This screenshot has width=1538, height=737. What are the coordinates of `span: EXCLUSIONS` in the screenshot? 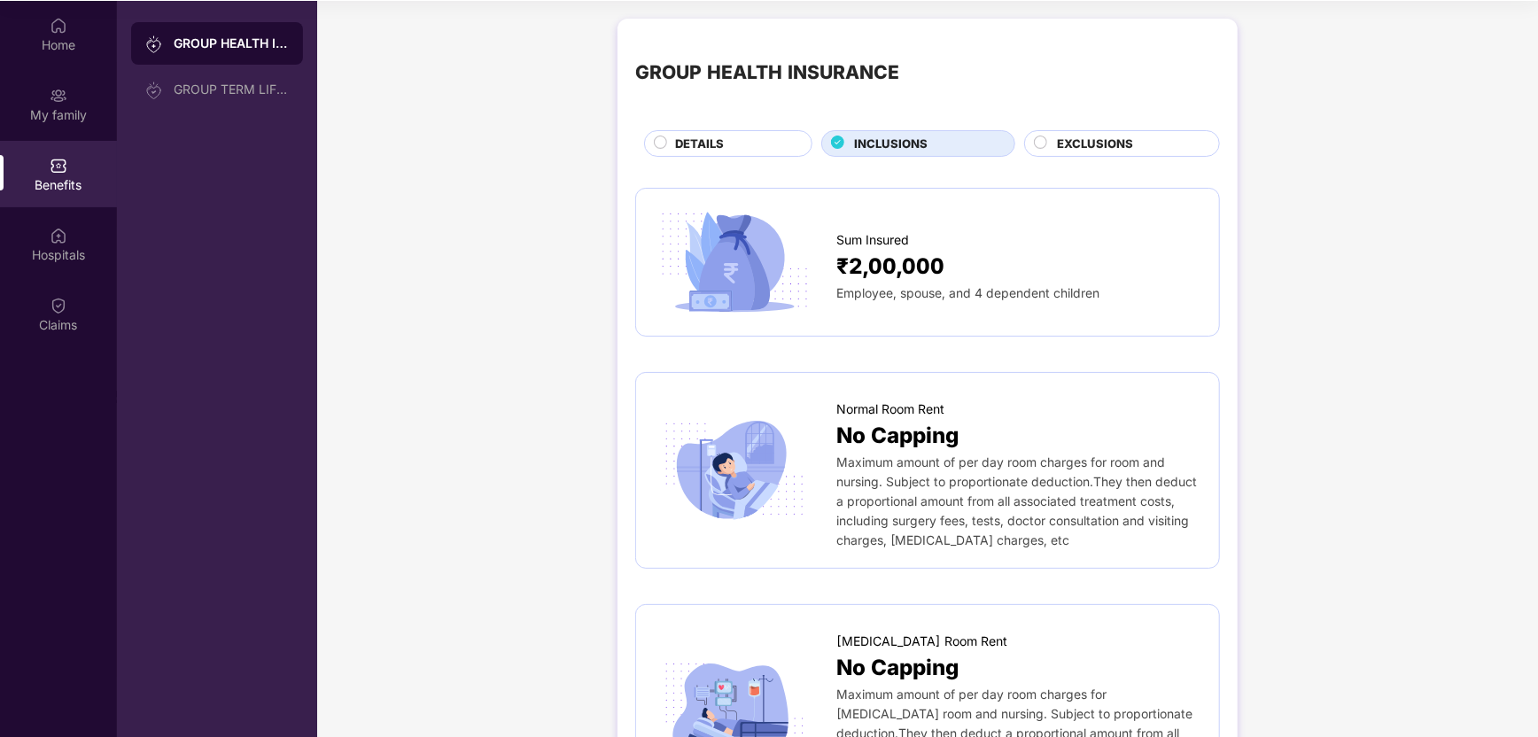 It's located at (1095, 144).